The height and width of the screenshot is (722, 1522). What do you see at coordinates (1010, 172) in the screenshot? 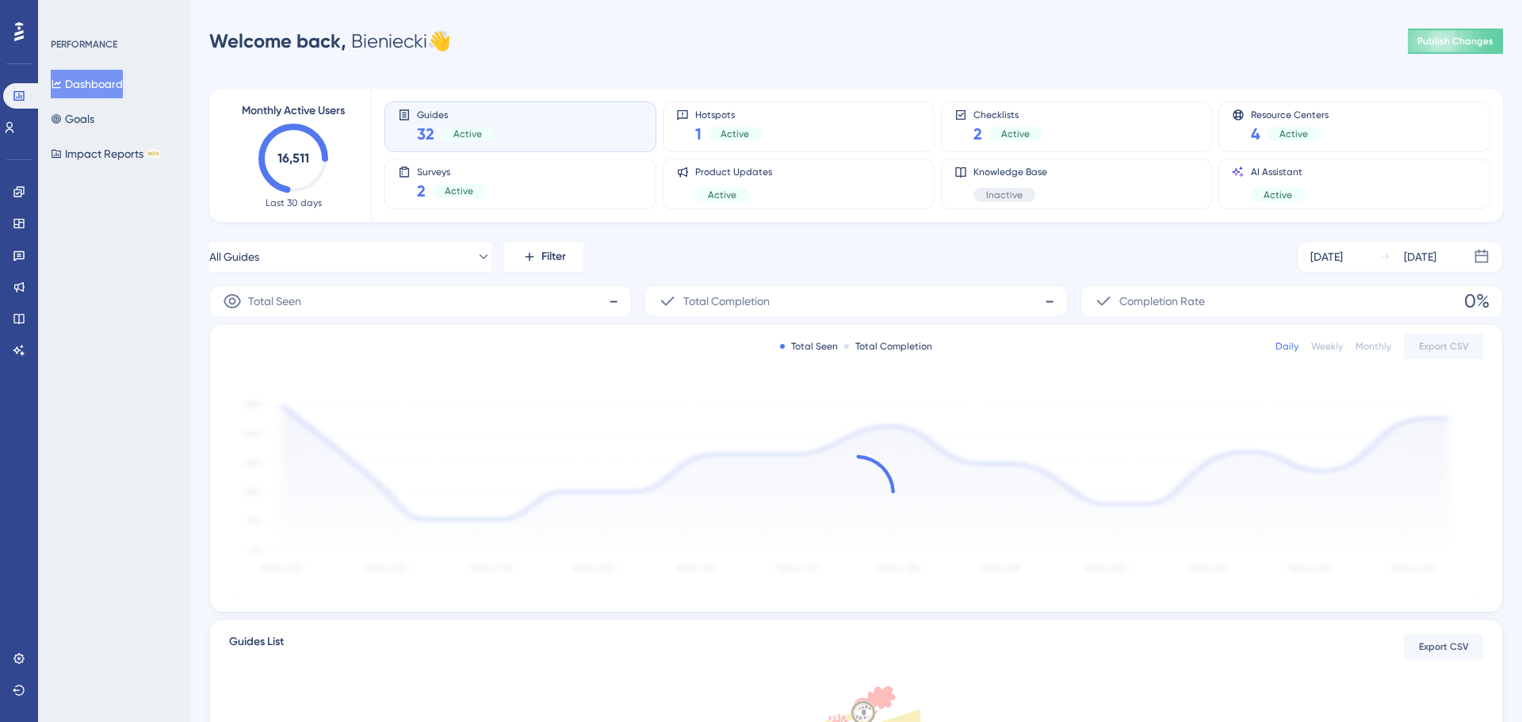
I see `span: Knowledge Base` at bounding box center [1010, 172].